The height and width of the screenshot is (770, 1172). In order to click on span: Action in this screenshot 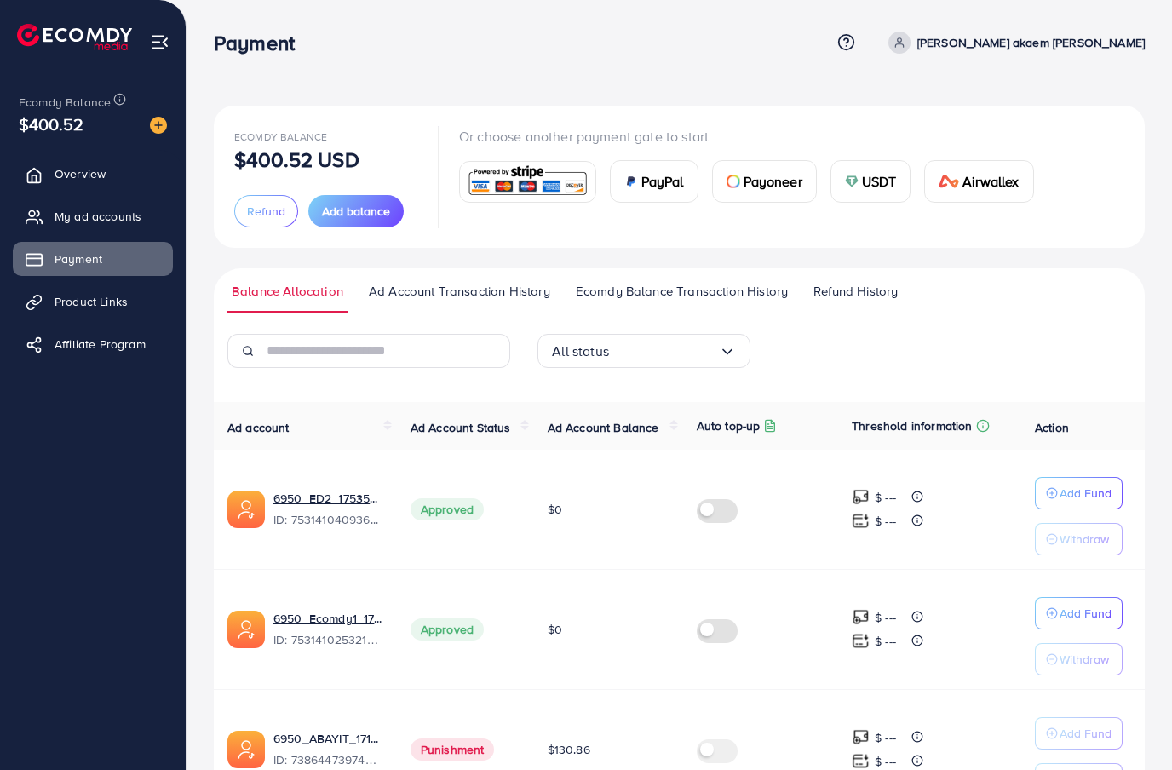, I will do `click(1052, 428)`.